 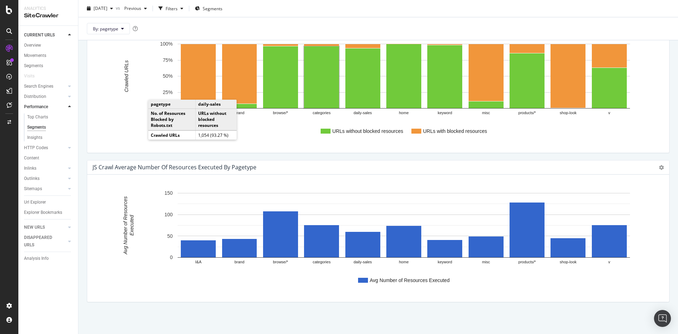 I want to click on td: pagetype, so click(x=172, y=104).